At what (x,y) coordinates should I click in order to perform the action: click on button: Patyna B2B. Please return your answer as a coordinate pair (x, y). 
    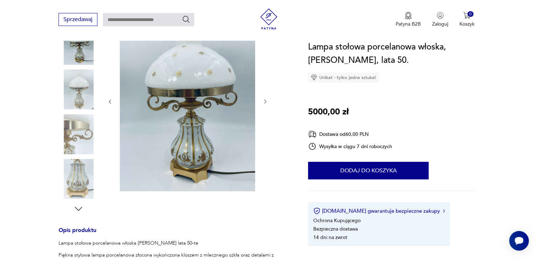
    Looking at the image, I should click on (408, 20).